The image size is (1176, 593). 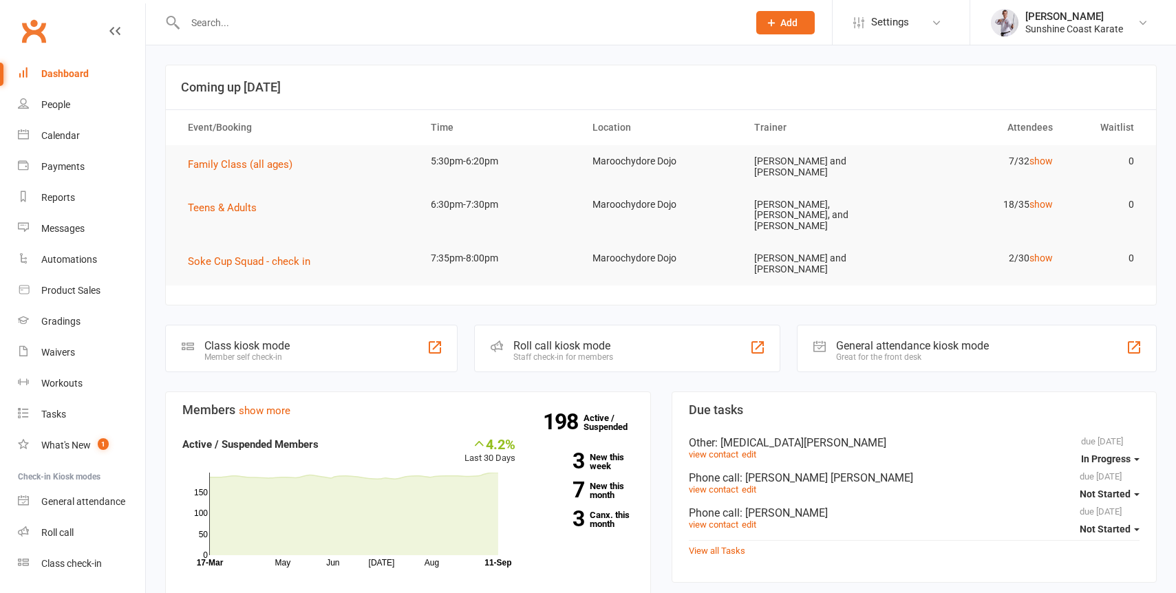 What do you see at coordinates (81, 445) in the screenshot?
I see `a: What's New1` at bounding box center [81, 445].